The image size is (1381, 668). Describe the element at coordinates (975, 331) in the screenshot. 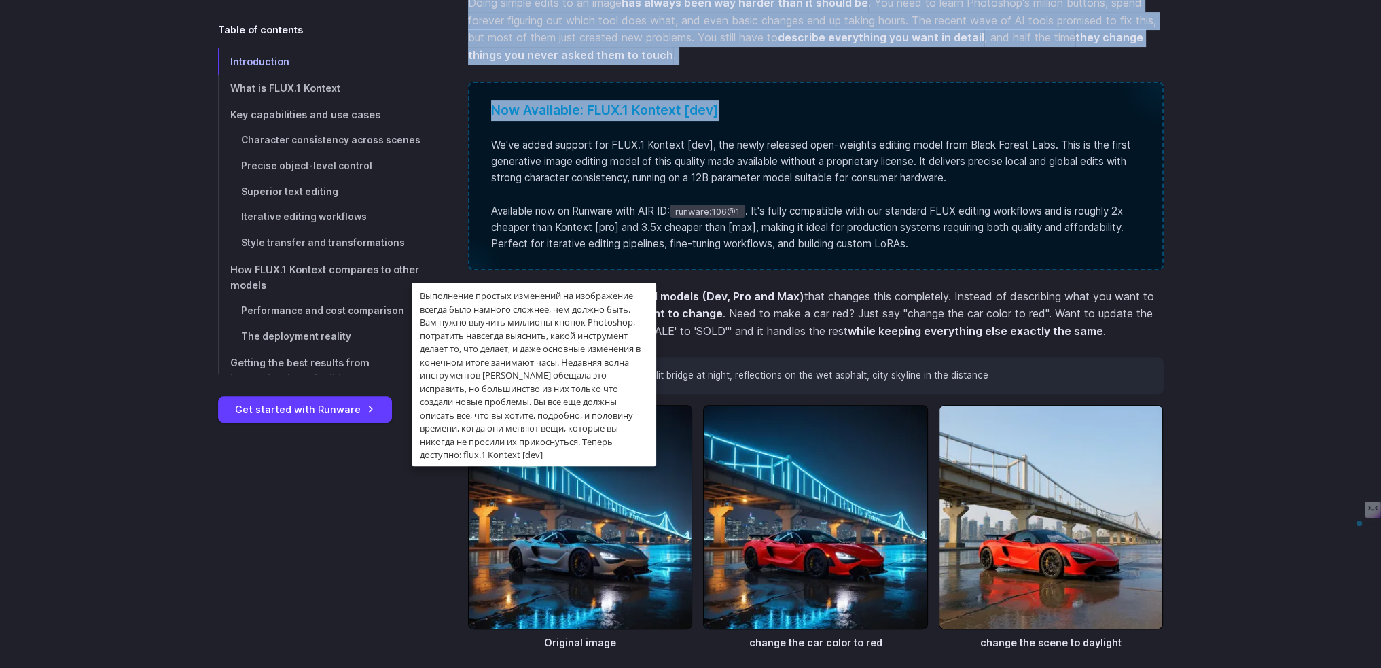

I see `strong: while keeping everything else exactly the same` at that location.